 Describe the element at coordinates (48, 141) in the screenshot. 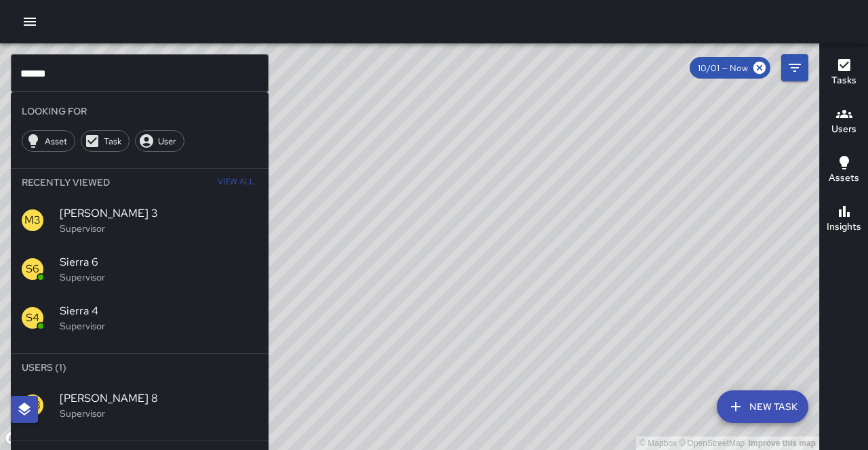

I see `div: Asset` at that location.